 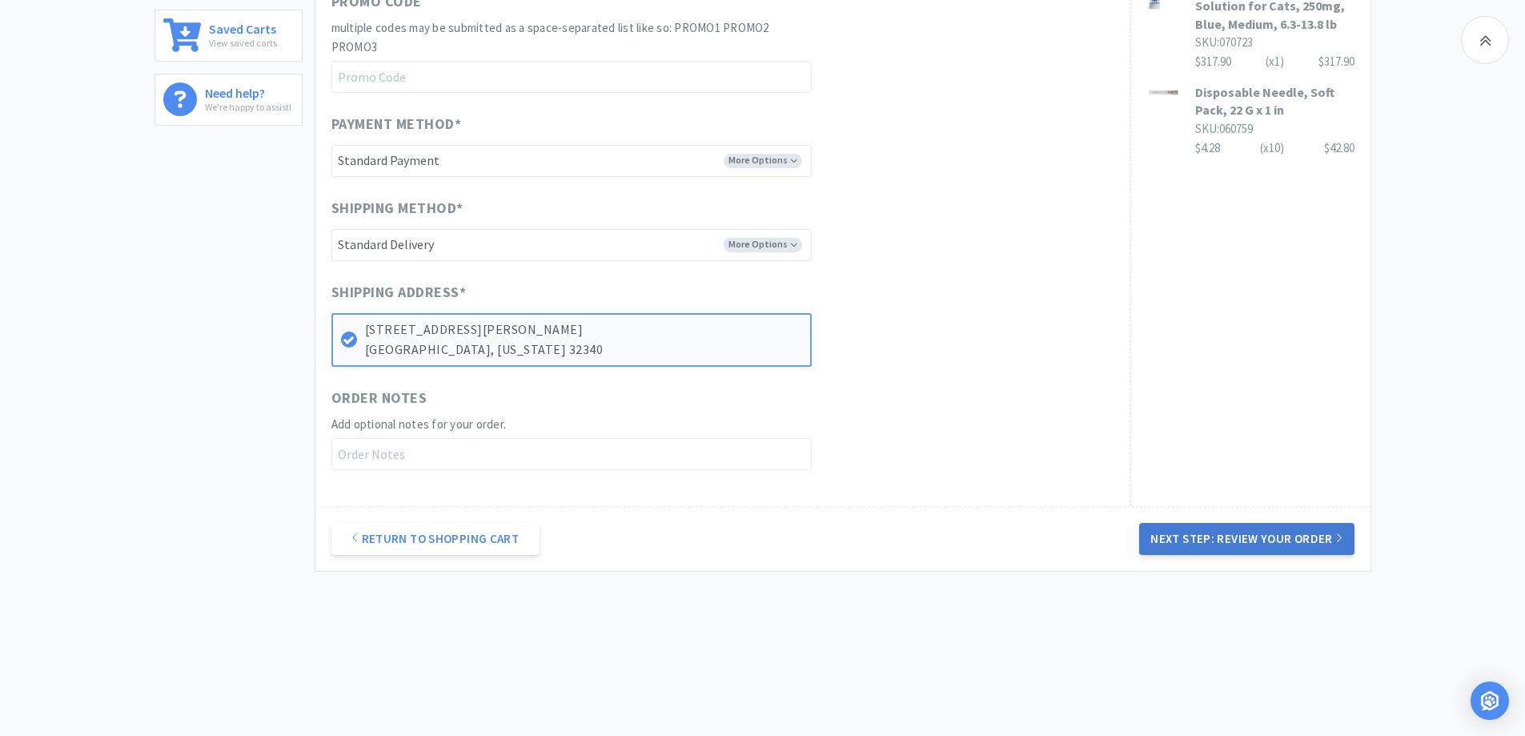 I want to click on span: multiple codes may be submitted as a space-separated list like so: PROMO1 PROMO2 PROMO3, so click(x=550, y=37).